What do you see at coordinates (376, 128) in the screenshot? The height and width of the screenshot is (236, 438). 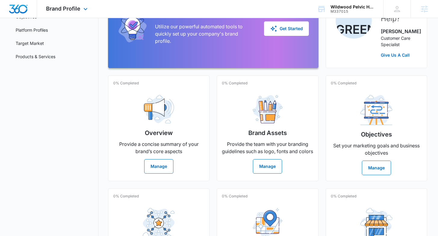 I see `a: 0% CompletedObjectivesSet your marketing goals and business objectivesManage` at bounding box center [376, 128].